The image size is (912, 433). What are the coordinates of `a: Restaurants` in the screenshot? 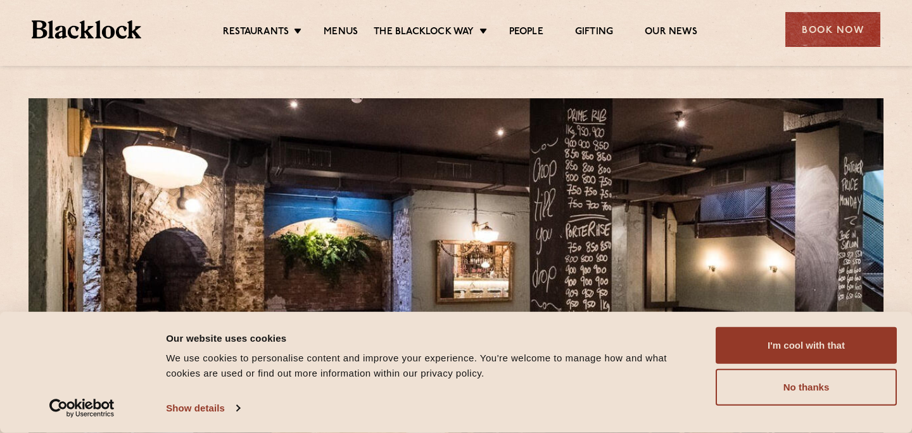 It's located at (256, 33).